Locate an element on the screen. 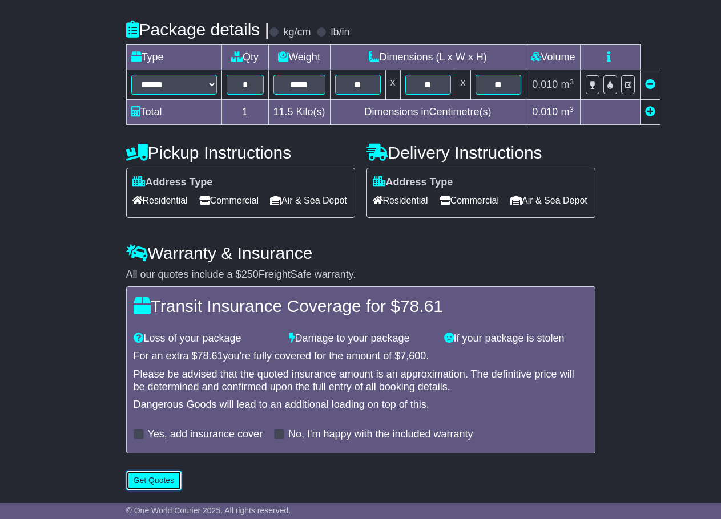  div: Please be advised that the quoted insurance amount is an approximation. The definitive price will... is located at coordinates (361, 381).